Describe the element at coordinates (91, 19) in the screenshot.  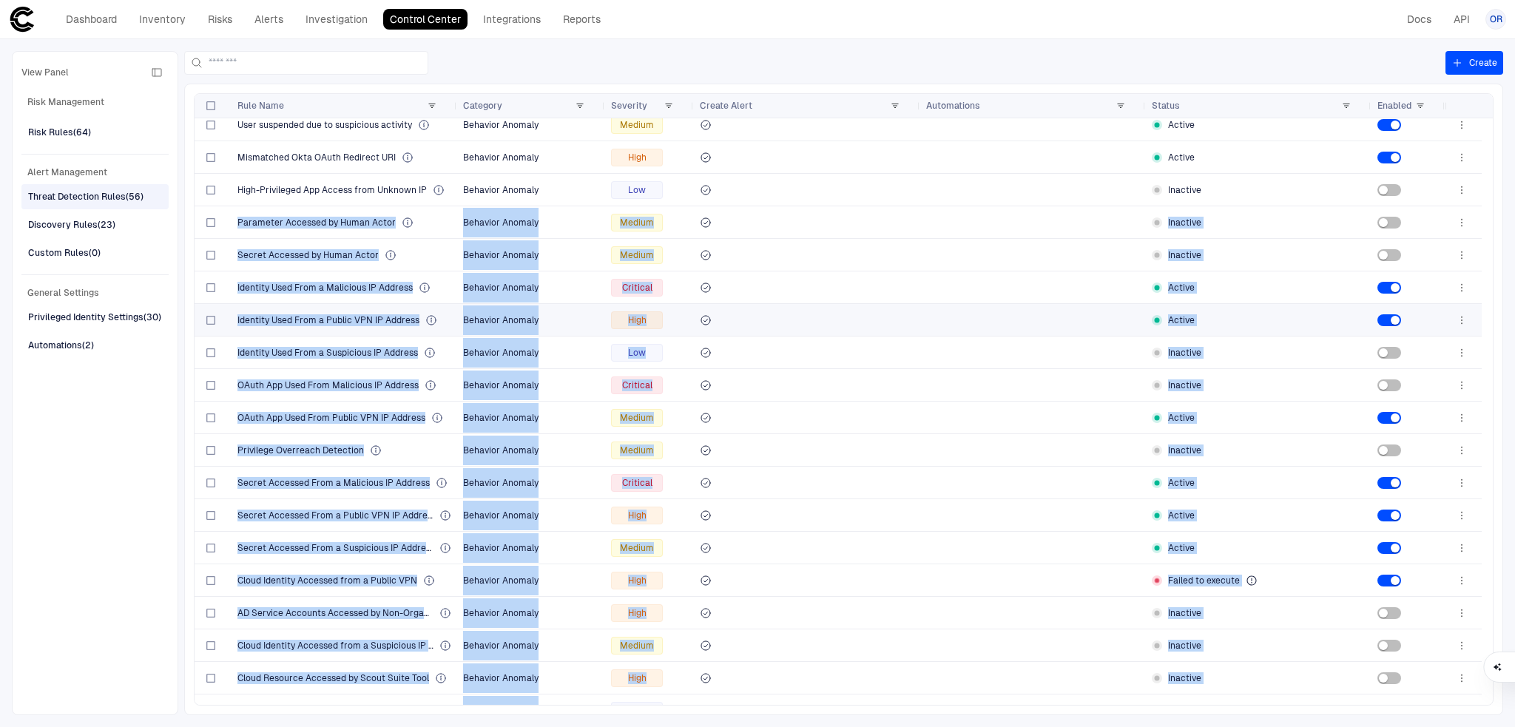
I see `a: Dashboard` at that location.